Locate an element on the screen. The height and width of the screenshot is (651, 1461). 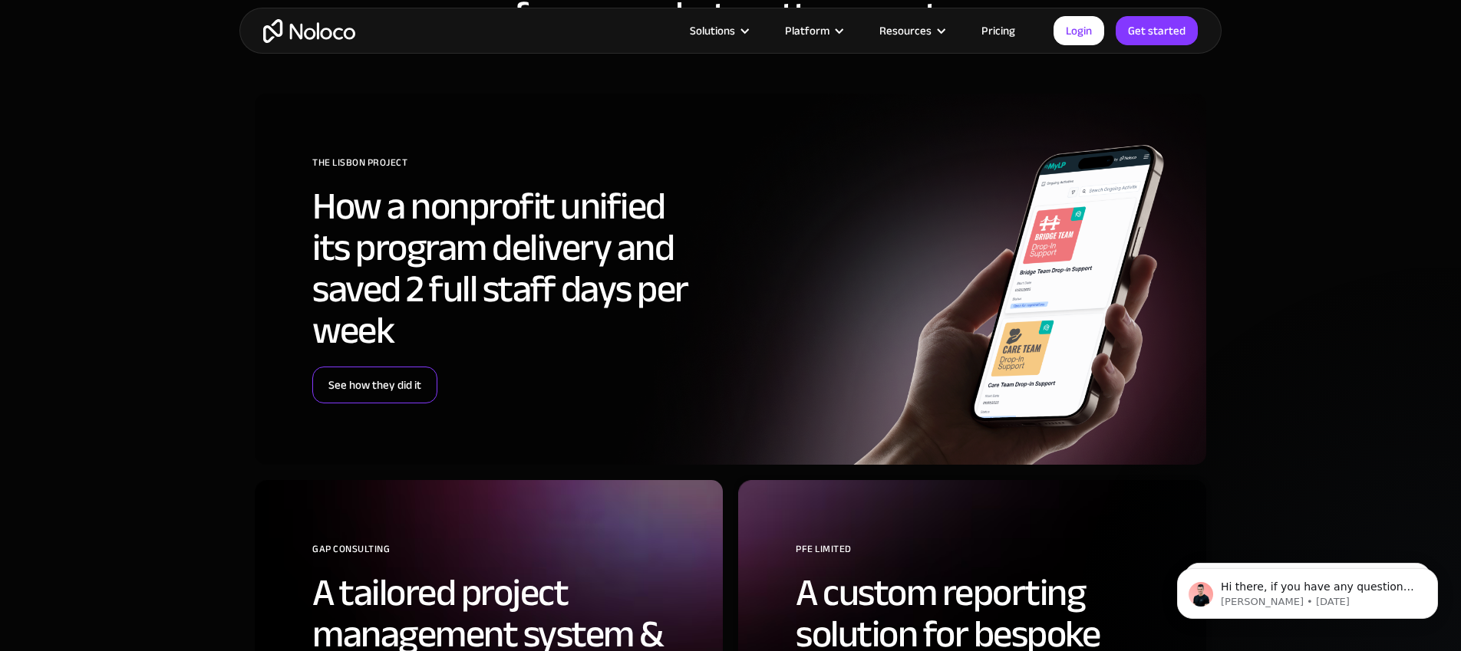
a: Pricing is located at coordinates (998, 31).